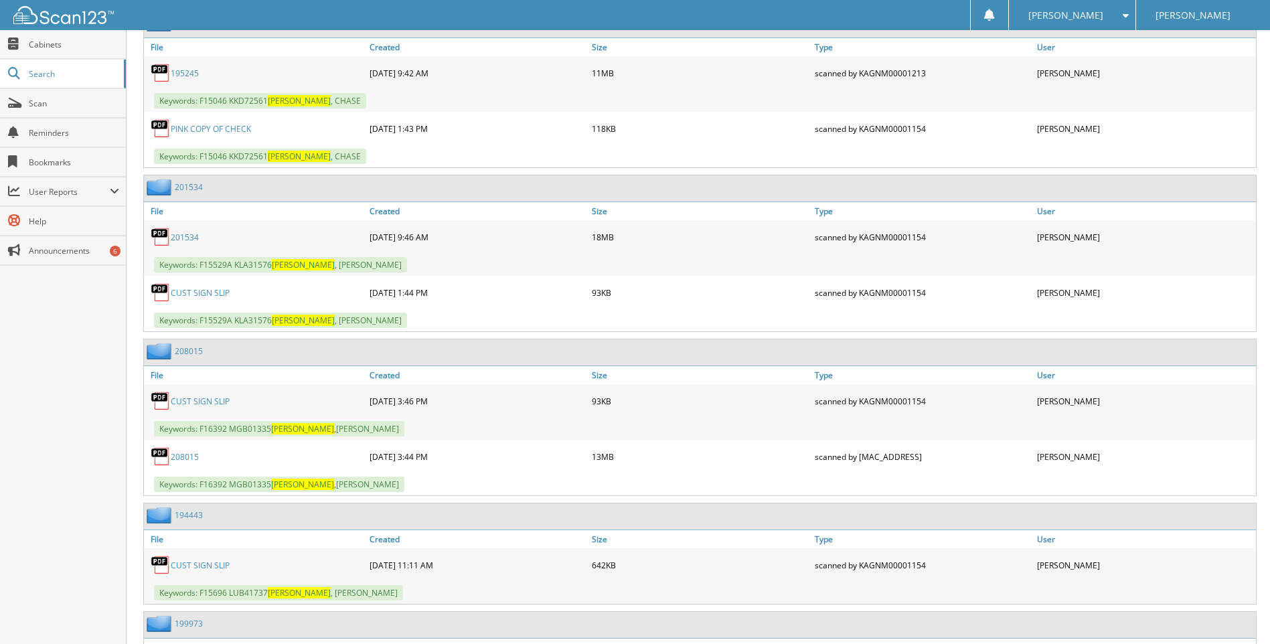  I want to click on a: PINK COPY OF CHECK, so click(211, 129).